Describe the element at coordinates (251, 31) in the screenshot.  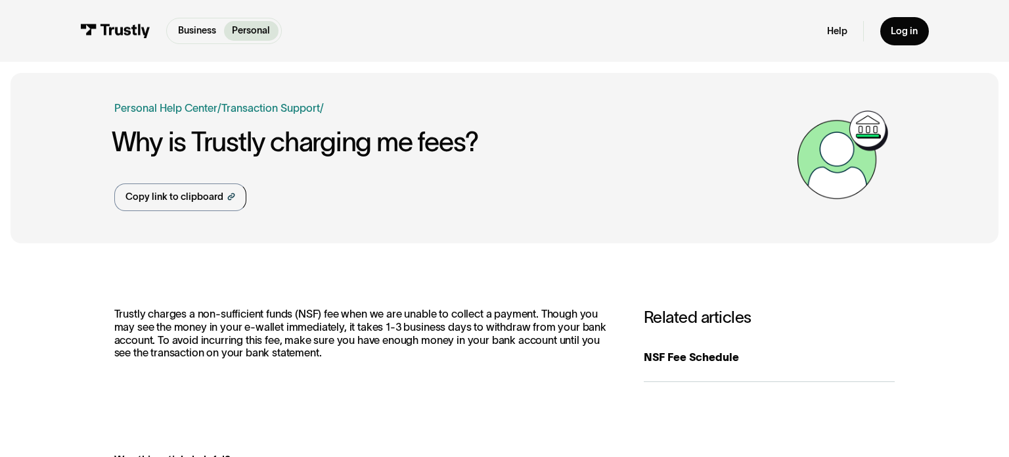
I see `p: Personal` at that location.